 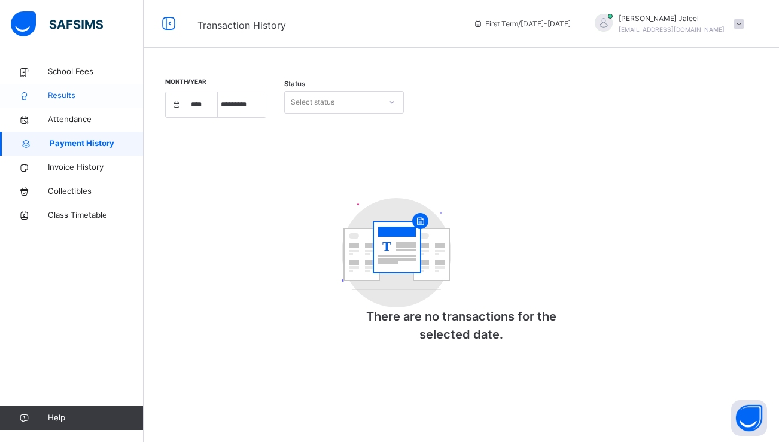 I want to click on tspan: T, so click(x=386, y=246).